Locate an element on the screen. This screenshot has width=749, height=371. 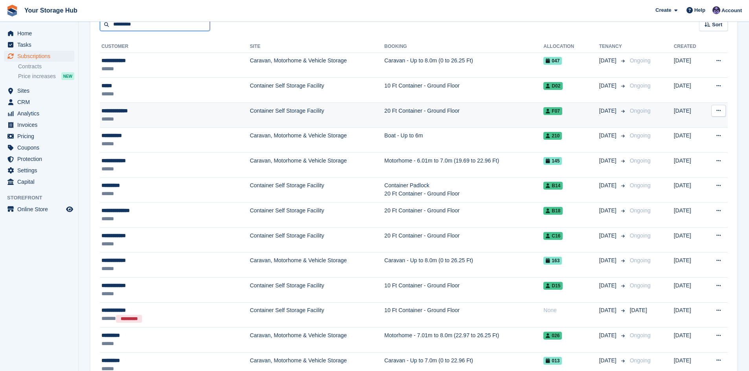
span: Sort is located at coordinates (717, 25).